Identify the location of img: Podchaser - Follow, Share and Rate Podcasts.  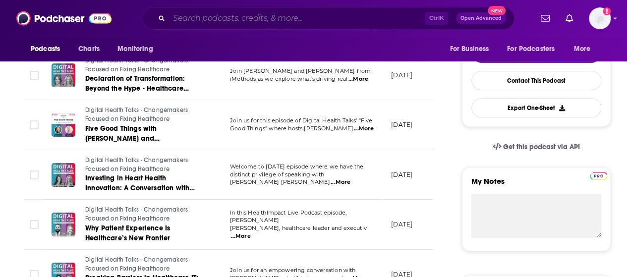
(64, 18).